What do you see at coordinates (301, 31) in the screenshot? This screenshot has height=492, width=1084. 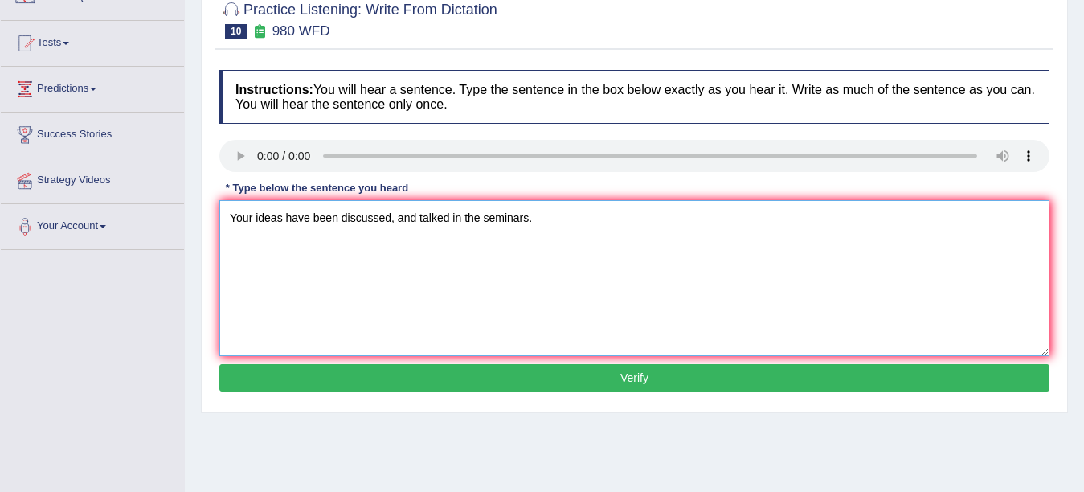 I see `small: 980 WFD` at bounding box center [301, 31].